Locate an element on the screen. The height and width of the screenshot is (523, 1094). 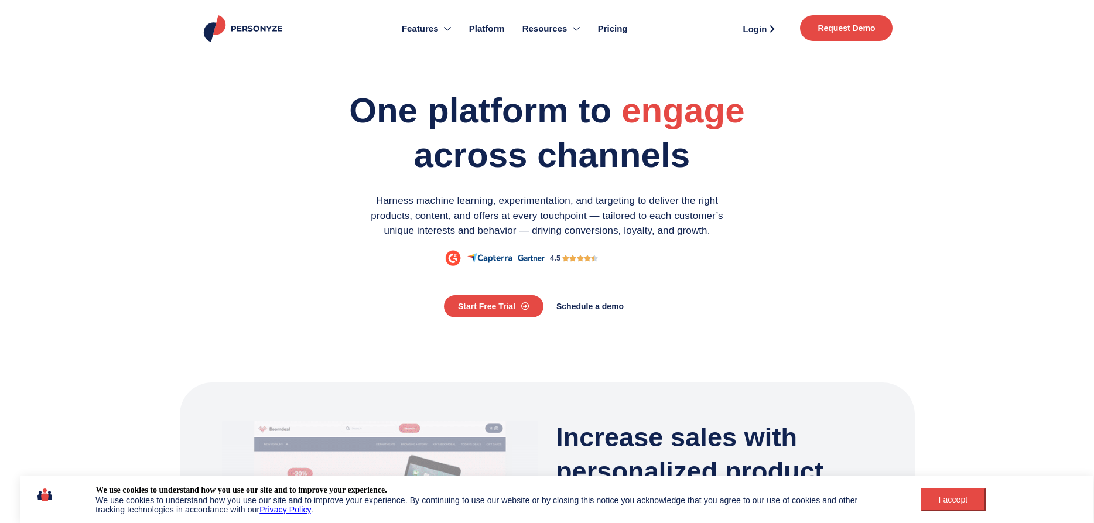
span: Schedule a demo is located at coordinates (590, 306).